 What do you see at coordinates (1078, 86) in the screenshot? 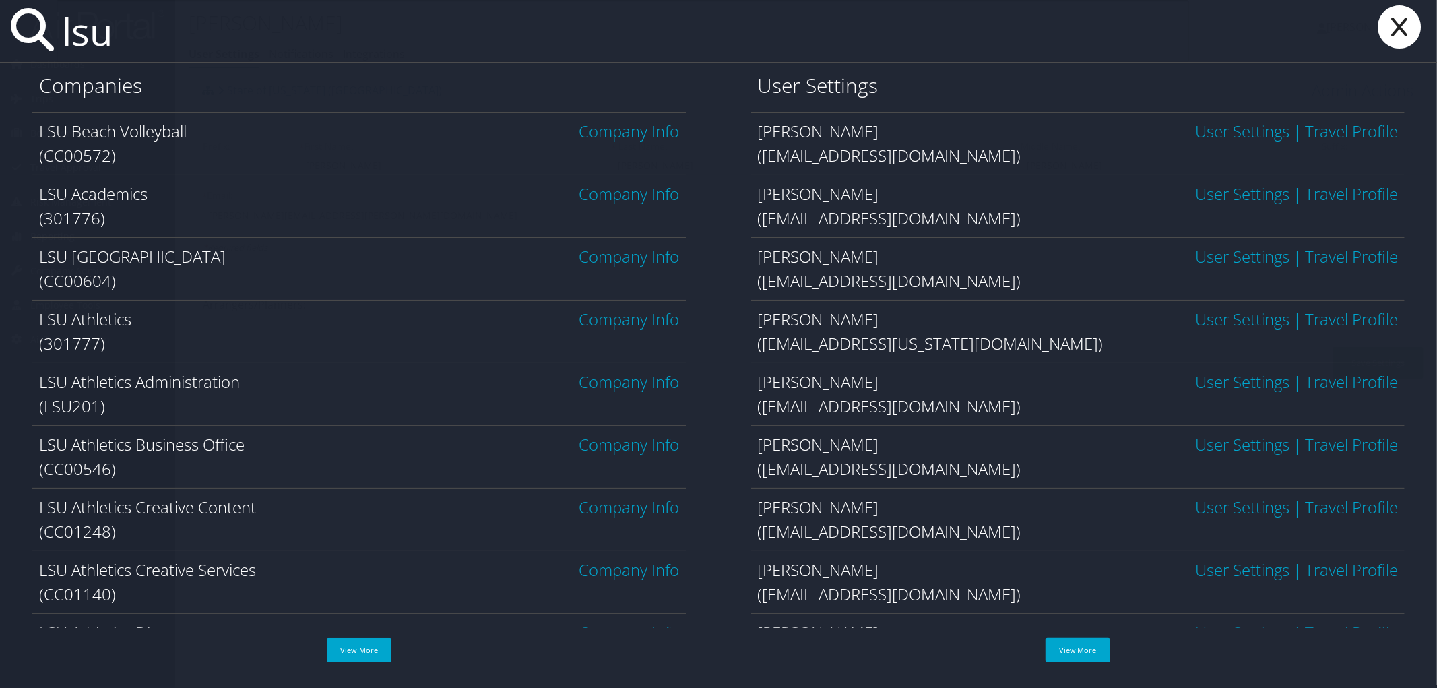
I see `h1: User Settings` at bounding box center [1078, 86].